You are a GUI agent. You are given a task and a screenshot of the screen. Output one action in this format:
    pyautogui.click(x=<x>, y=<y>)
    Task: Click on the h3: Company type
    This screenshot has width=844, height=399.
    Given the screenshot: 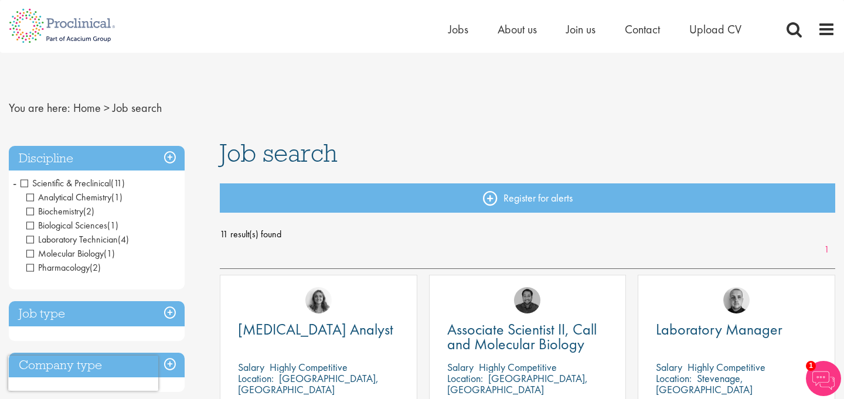 What is the action you would take?
    pyautogui.click(x=97, y=365)
    